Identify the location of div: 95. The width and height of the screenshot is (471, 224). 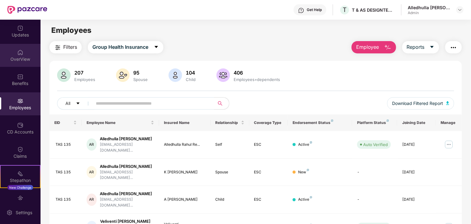
(140, 73).